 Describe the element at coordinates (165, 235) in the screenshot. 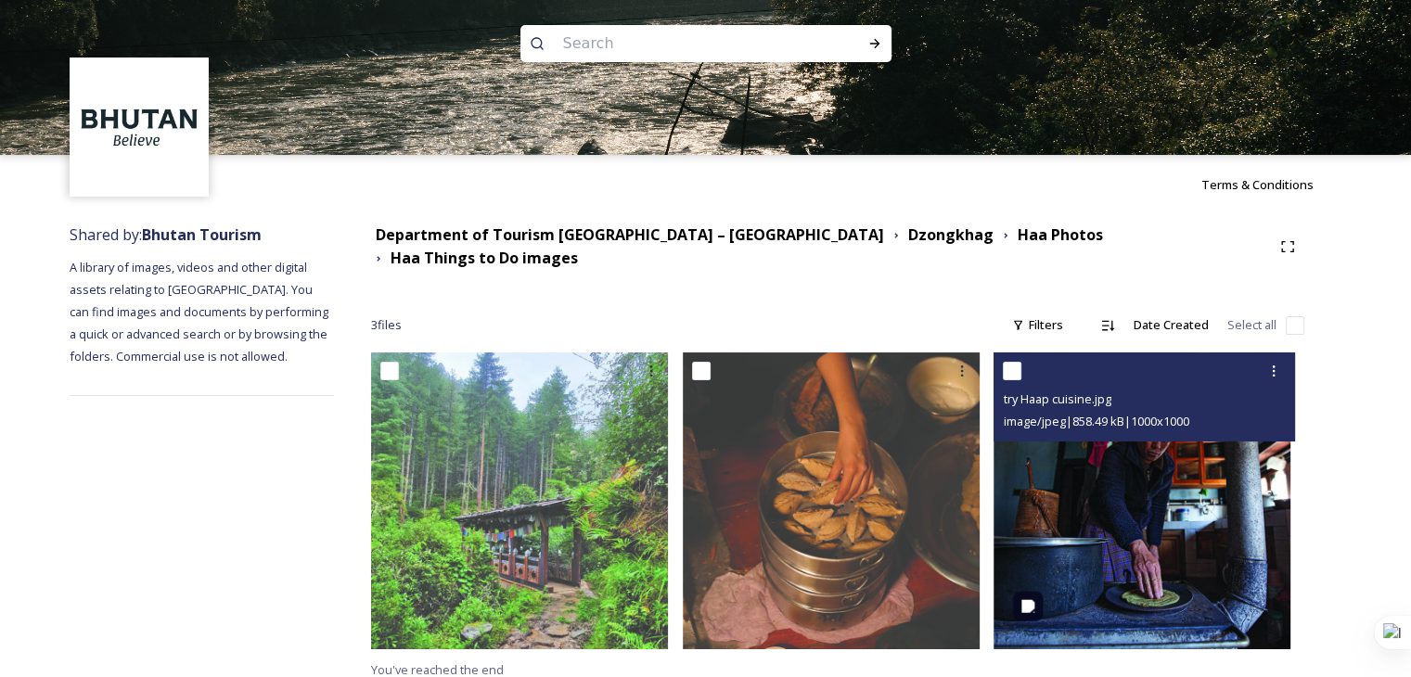

I see `span: Shared by:` at that location.